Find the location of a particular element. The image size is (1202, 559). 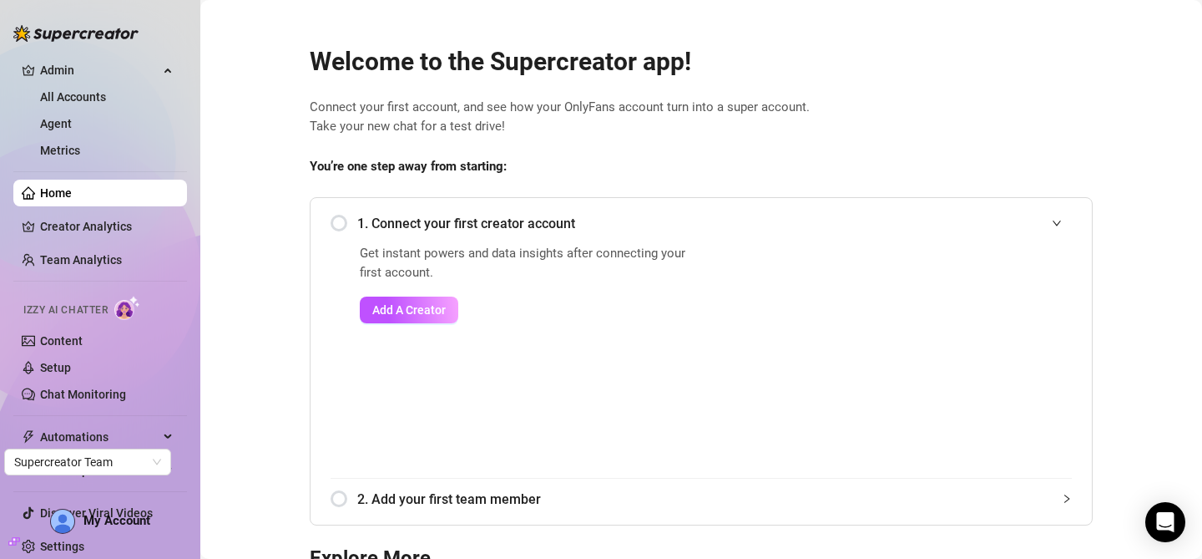

span: Add A Creator is located at coordinates (409, 310).